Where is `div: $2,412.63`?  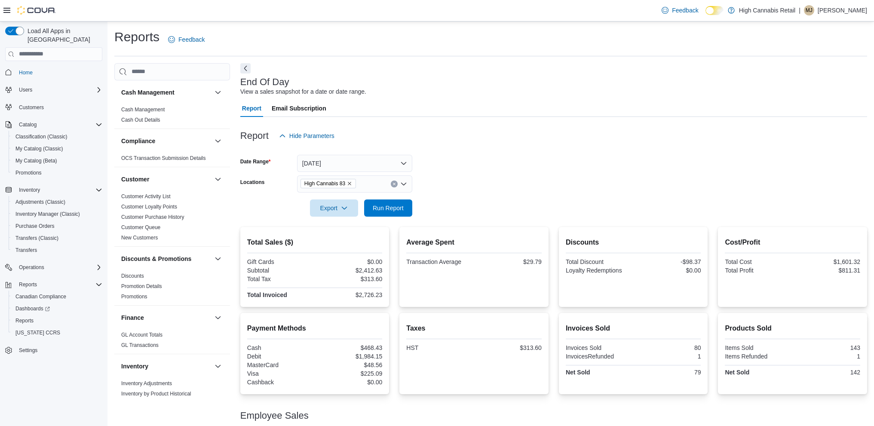 div: $2,412.63 is located at coordinates (349, 270).